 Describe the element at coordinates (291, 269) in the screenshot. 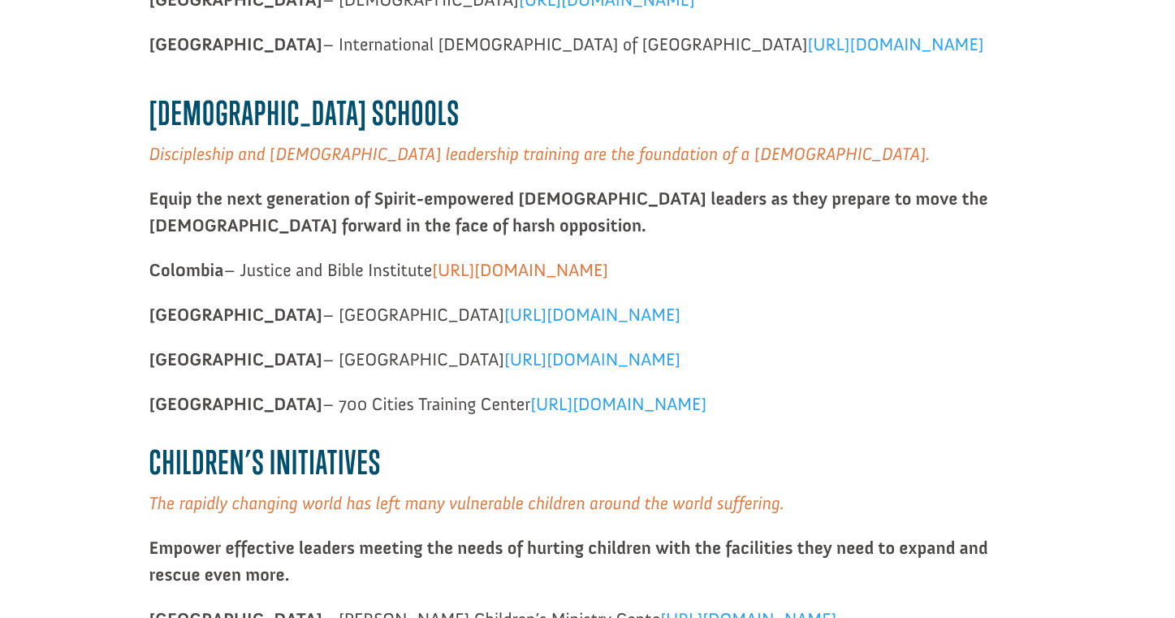

I see `span: – Justice and Bible Institute` at that location.